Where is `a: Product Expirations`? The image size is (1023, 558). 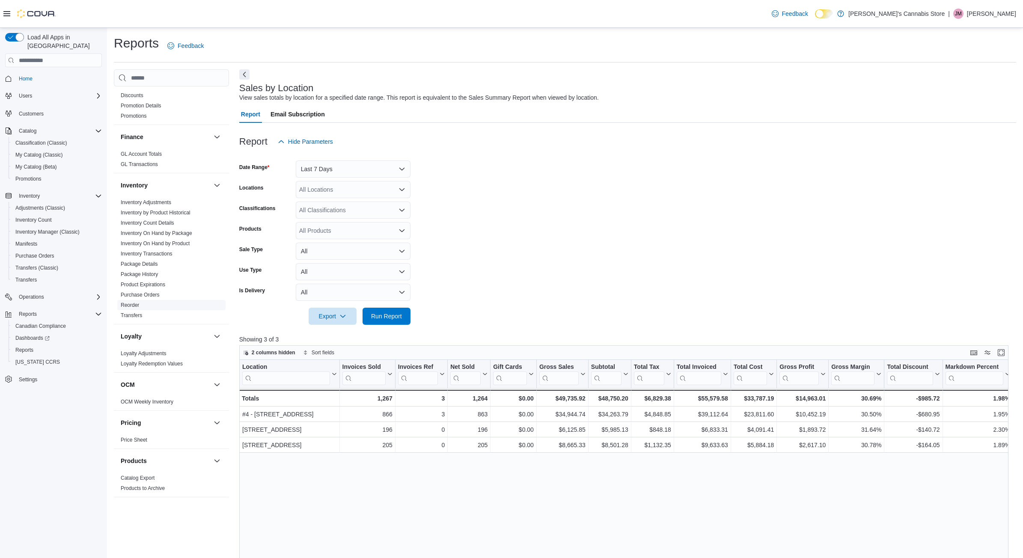 a: Product Expirations is located at coordinates (143, 285).